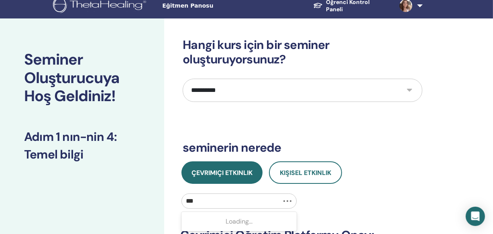 The height and width of the screenshot is (234, 493). Describe the element at coordinates (82, 137) in the screenshot. I see `h3: Adım 1 nın-nin 4 :` at that location.